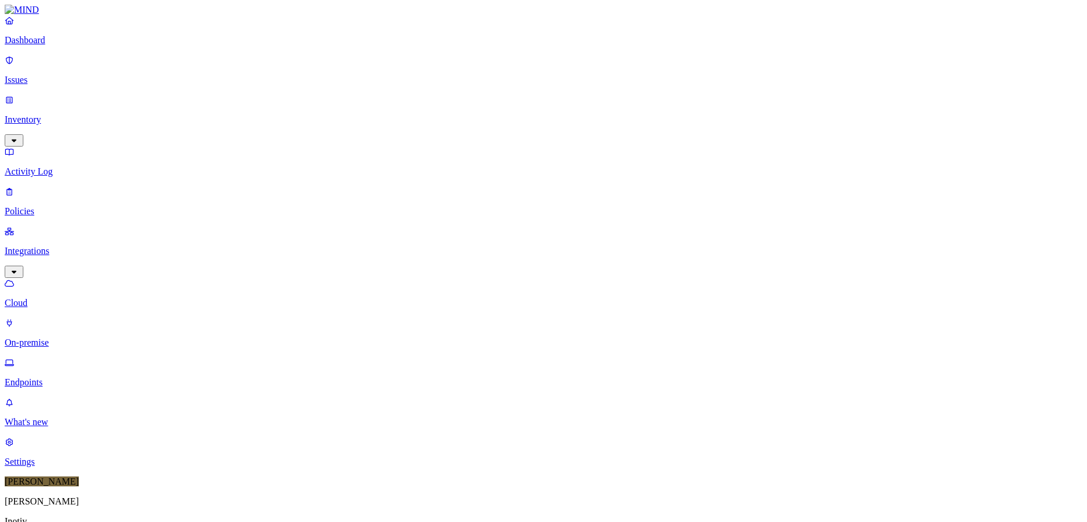  Describe the element at coordinates (543, 372) in the screenshot. I see `a: Endpoints` at that location.